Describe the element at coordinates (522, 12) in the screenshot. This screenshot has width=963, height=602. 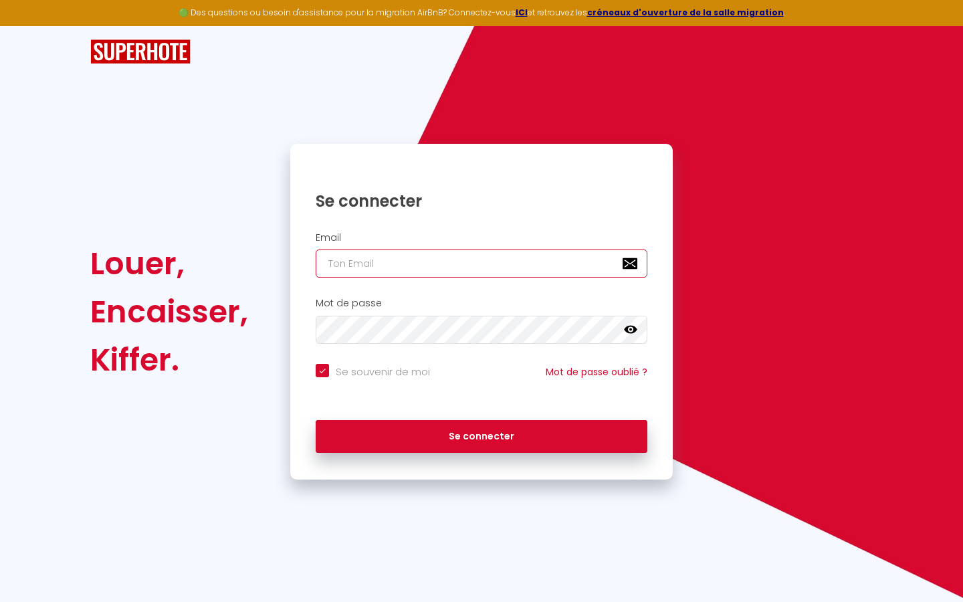
I see `a: ICI` at that location.